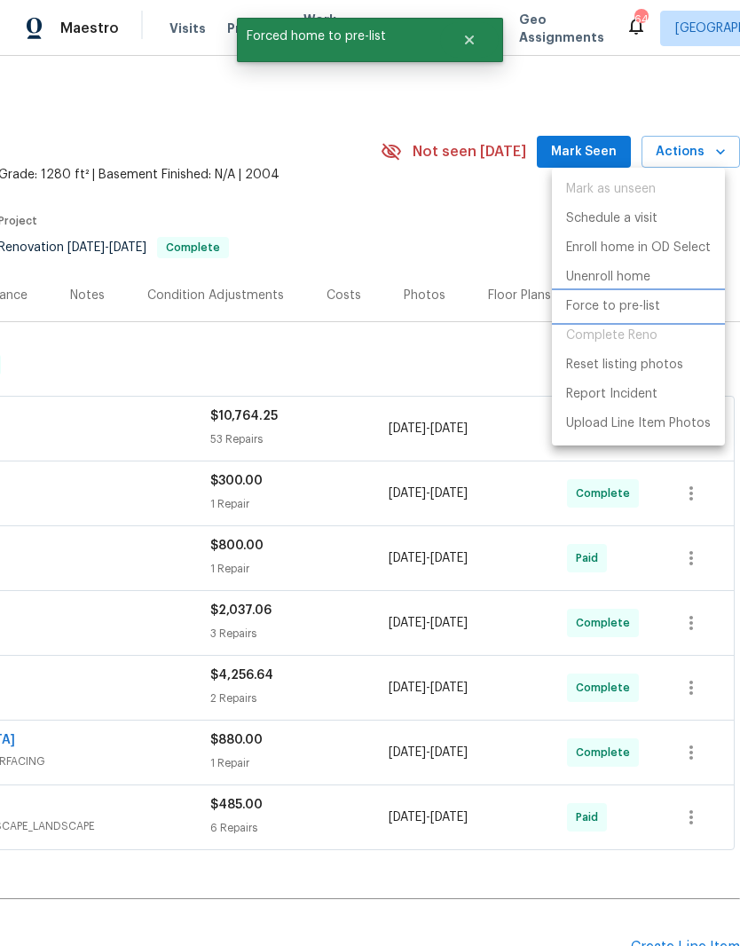  I want to click on p: Report Incident, so click(611, 394).